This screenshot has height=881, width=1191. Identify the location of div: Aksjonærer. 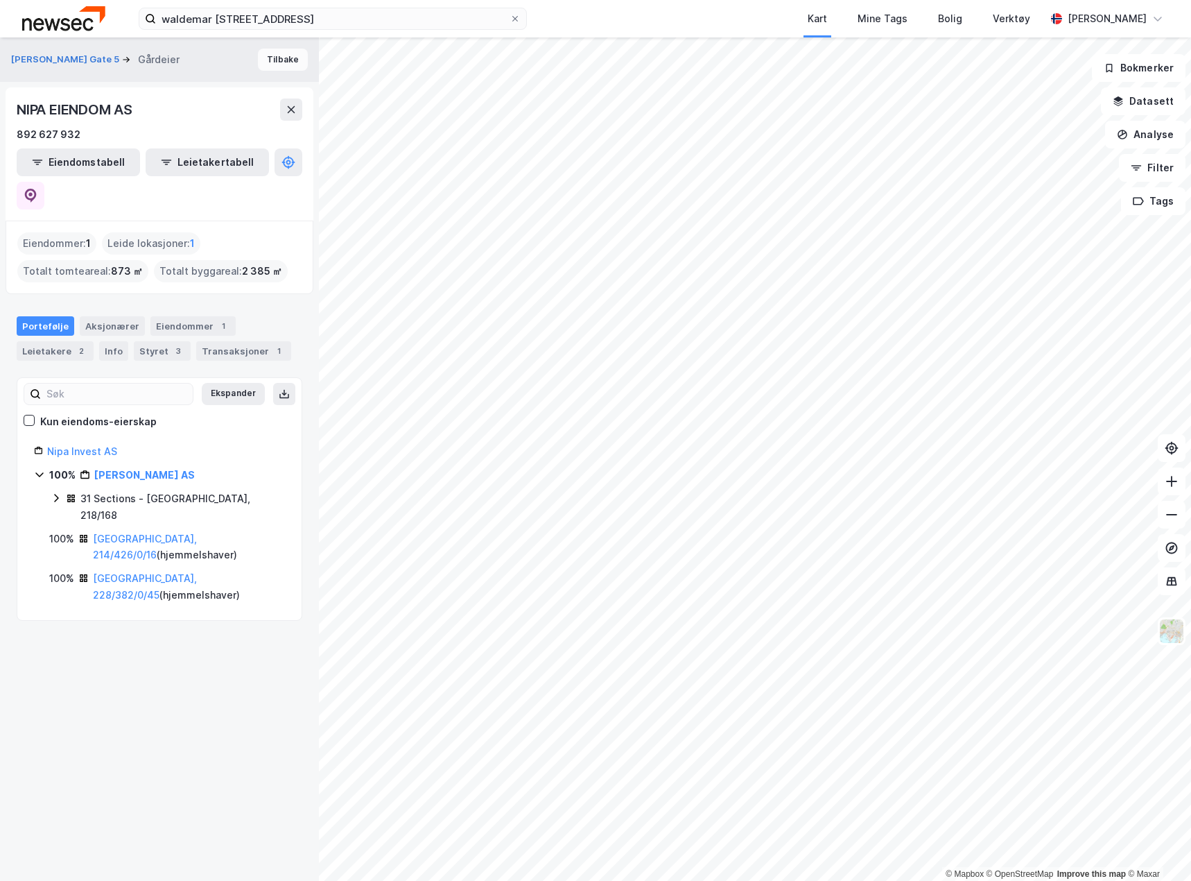
(112, 326).